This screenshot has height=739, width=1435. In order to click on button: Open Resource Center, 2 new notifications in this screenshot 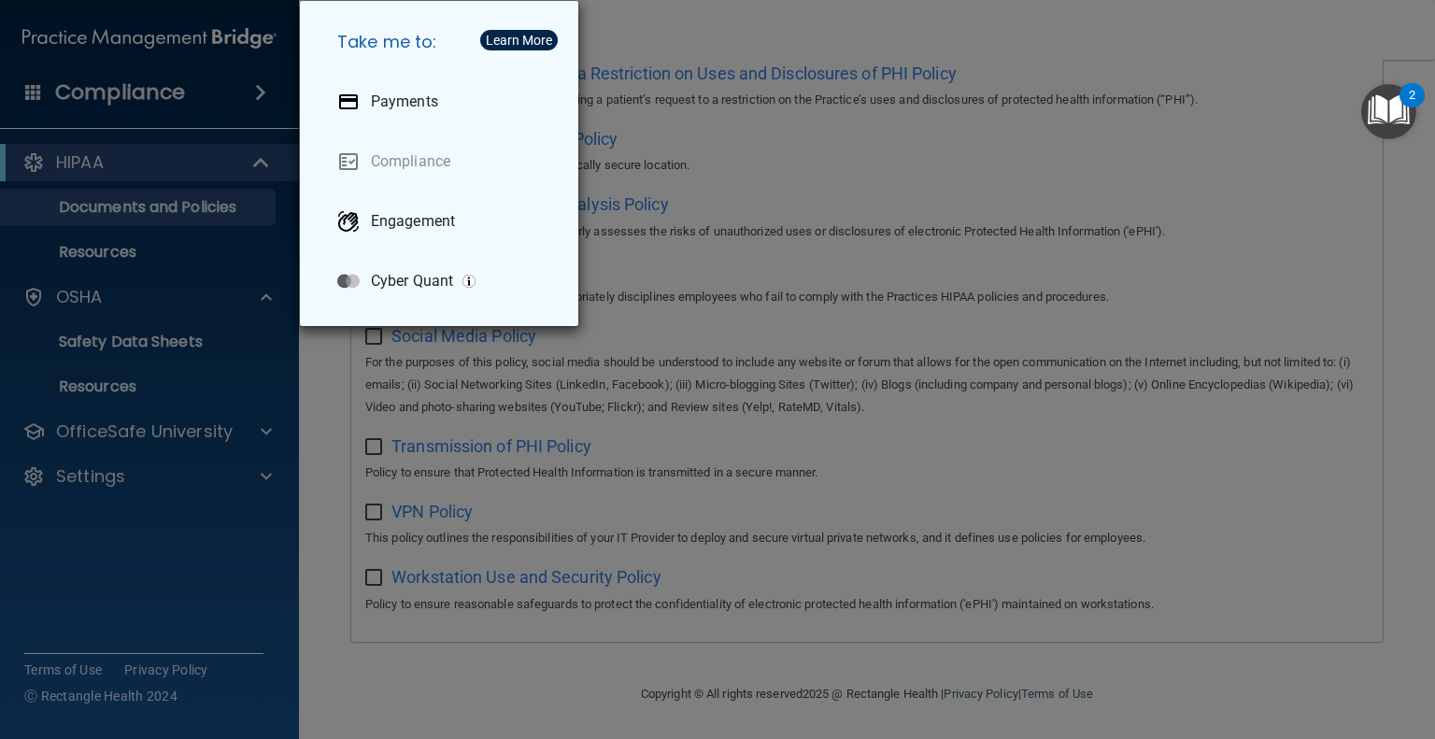, I will do `click(1388, 111)`.